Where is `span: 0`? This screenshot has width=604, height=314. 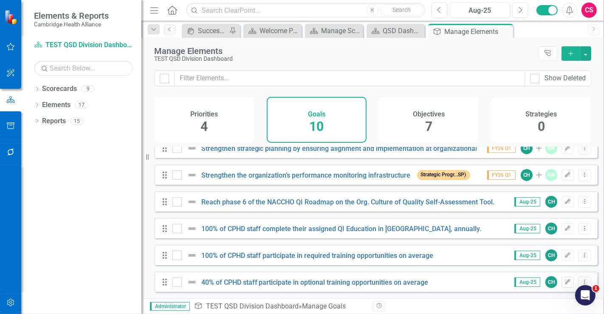 span: 0 is located at coordinates (541, 126).